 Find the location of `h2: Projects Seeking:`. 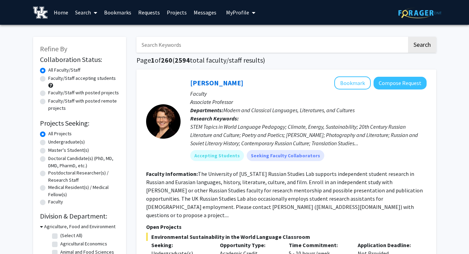

h2: Projects Seeking: is located at coordinates (80, 123).